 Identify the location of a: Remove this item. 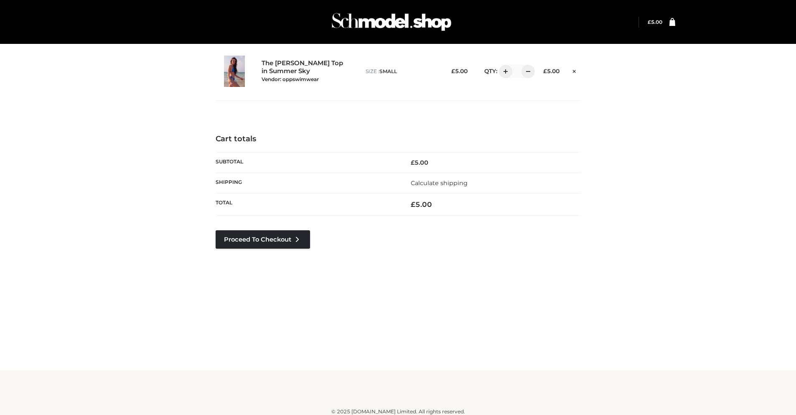
(574, 70).